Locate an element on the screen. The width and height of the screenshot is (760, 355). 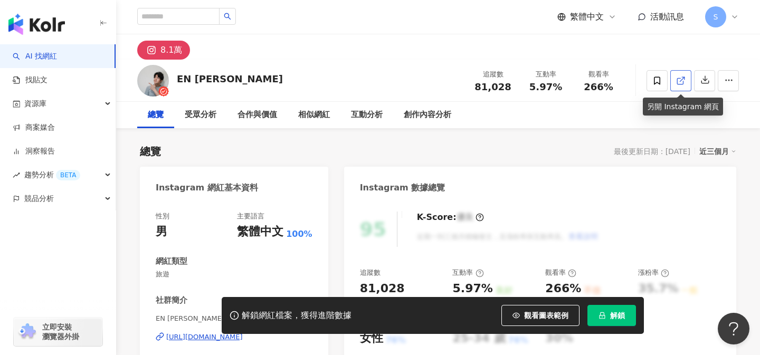
span: search is located at coordinates (227, 16).